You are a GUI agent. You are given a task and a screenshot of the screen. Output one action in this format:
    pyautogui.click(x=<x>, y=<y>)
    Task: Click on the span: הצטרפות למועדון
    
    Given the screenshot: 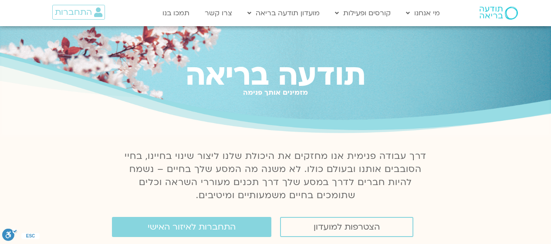 What is the action you would take?
    pyautogui.click(x=347, y=227)
    